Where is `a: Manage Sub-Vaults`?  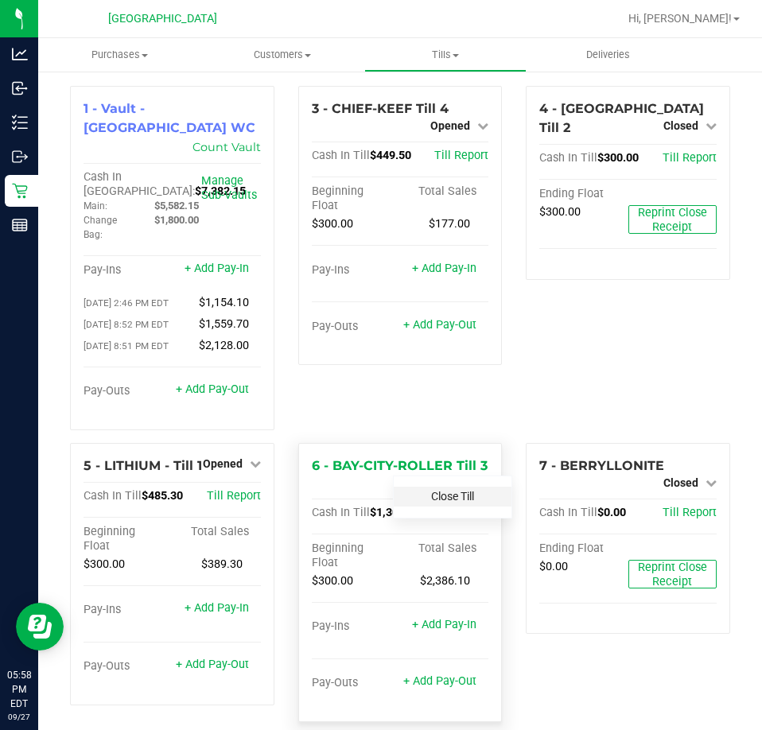 a: Manage Sub-Vaults is located at coordinates (229, 188).